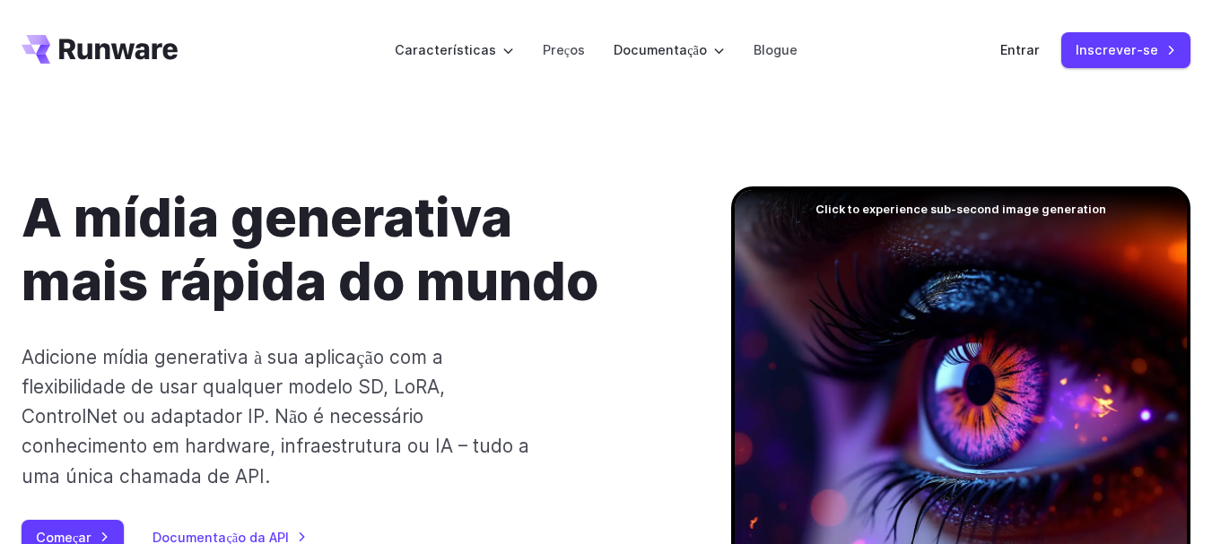 The image size is (1212, 544). What do you see at coordinates (1020, 49) in the screenshot?
I see `a: Entrar` at bounding box center [1020, 49].